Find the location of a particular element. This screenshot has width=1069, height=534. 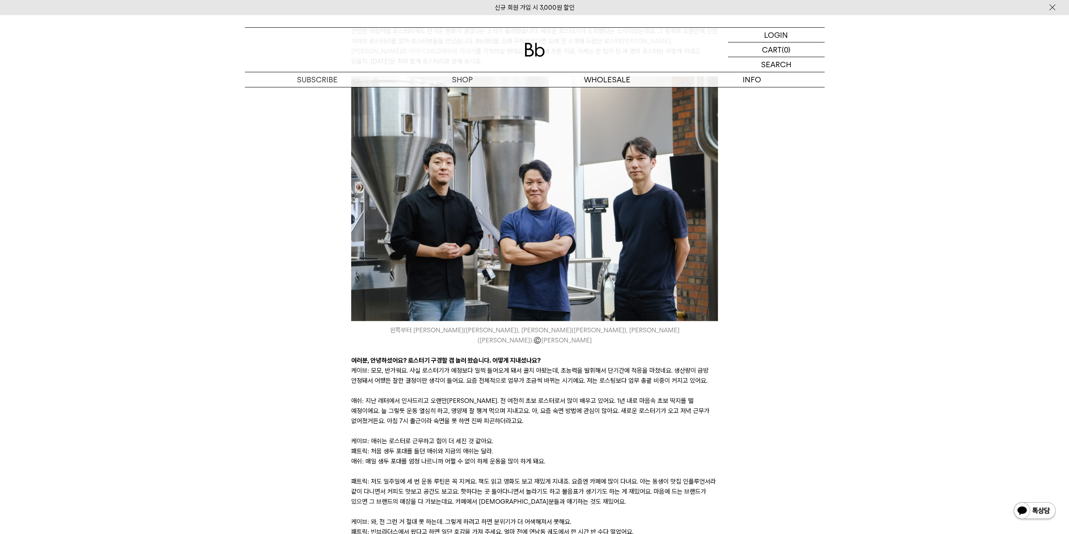

p: 패트릭: 저도 일주일에 세 번 운동 루틴은 꼭 지켜요. 책도 읽고 영화도 보고 재밌게 지내죠. 요즘엔 카페에 많이 다녀요. 아는 동생이 맛집 인플루언서라 같이 다니면서 커피도... is located at coordinates (534, 491).